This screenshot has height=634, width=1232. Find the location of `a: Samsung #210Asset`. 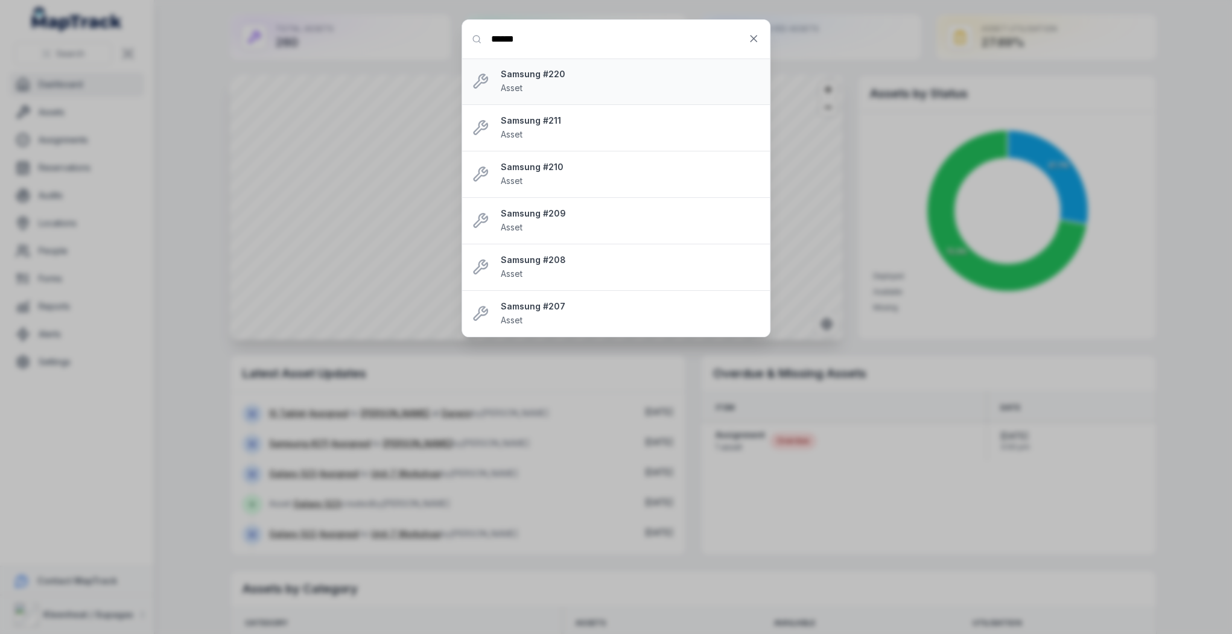

a: Samsung #210Asset is located at coordinates (630, 174).